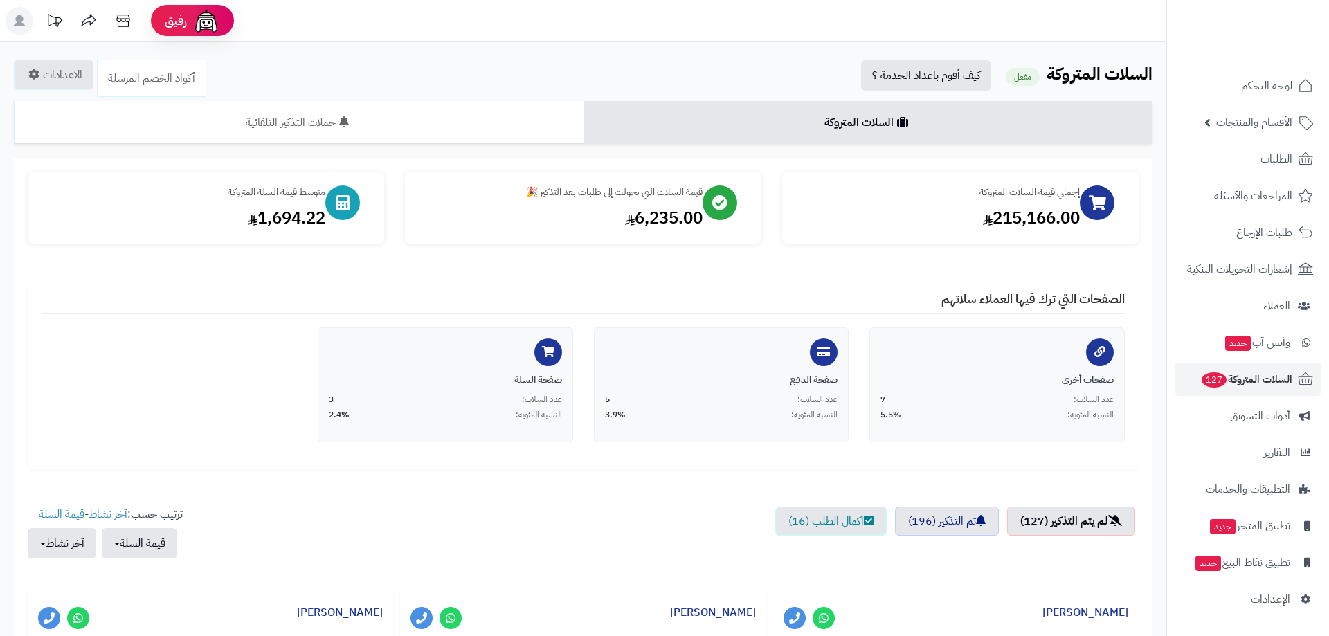 This screenshot has height=636, width=1329. I want to click on span: طلبات الإرجاع, so click(1264, 233).